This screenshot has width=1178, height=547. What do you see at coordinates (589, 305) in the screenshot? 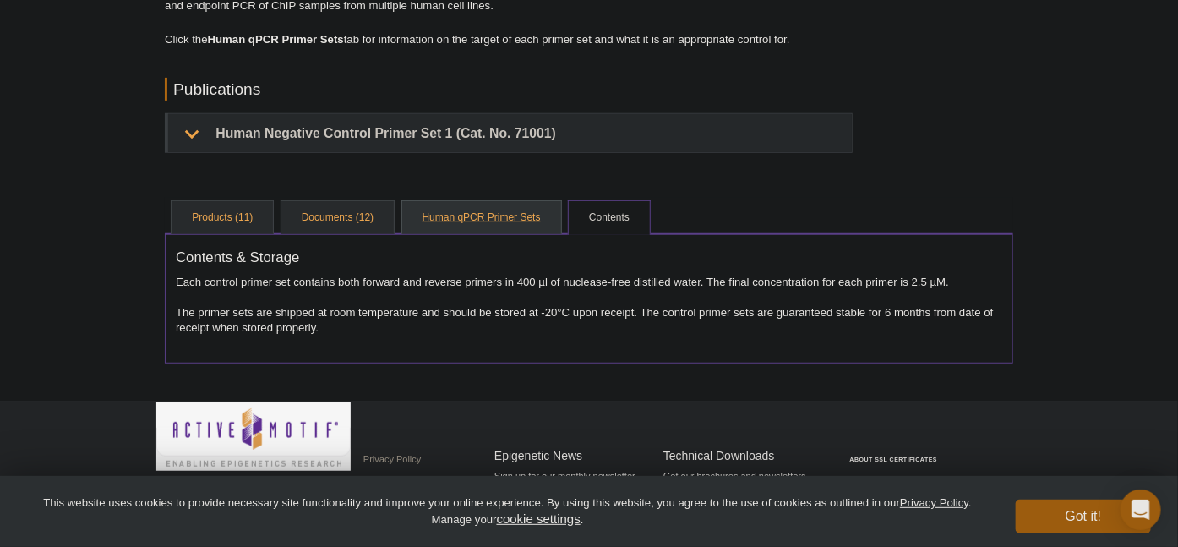
I see `p: Each control primer set contains both forward and reverse primers in 400 µl of nuclease-free dist...` at bounding box center [589, 305].